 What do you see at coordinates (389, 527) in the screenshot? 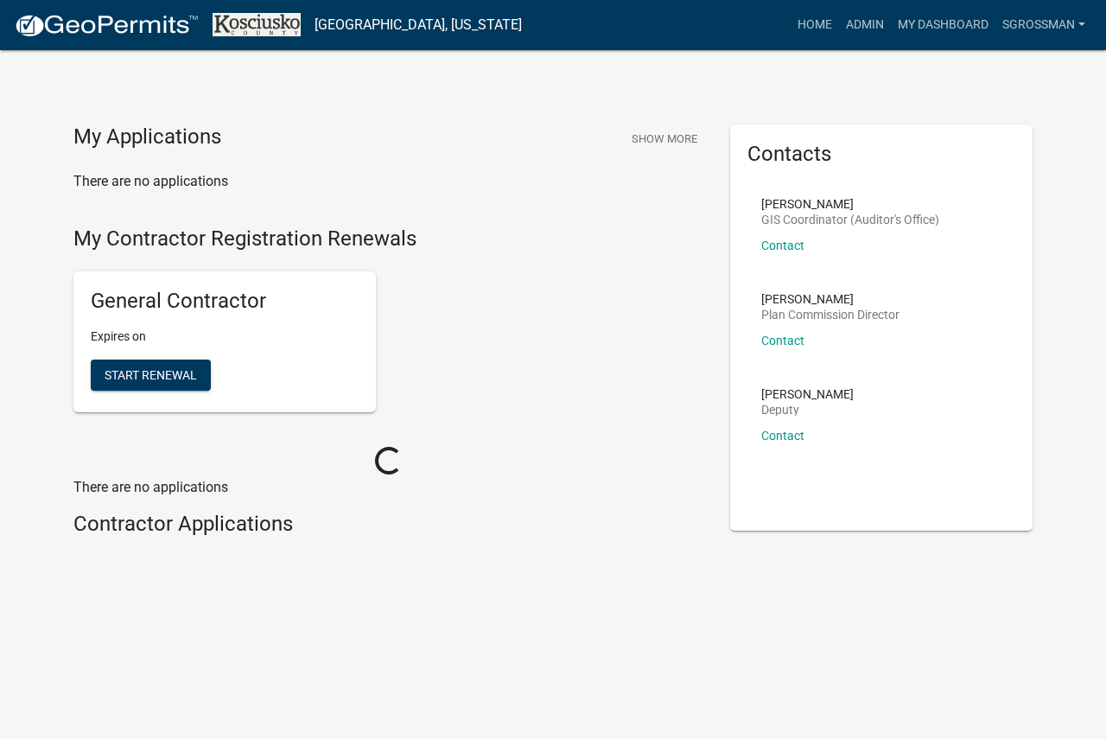
I see `wm-workflow-list-section: Contractor Applications` at bounding box center [389, 527].